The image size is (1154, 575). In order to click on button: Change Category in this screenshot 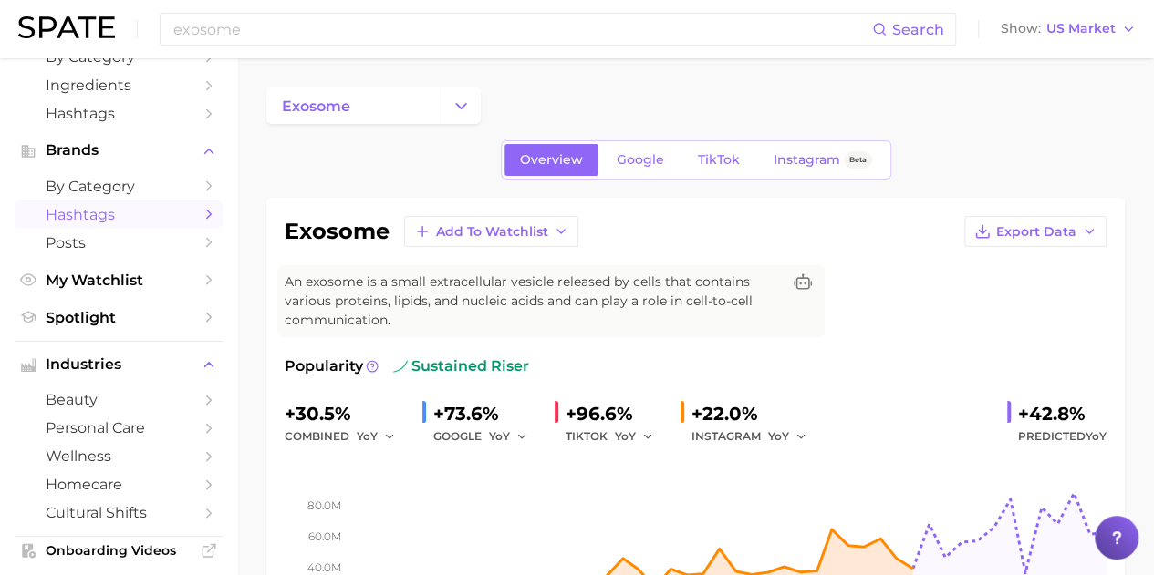, I will do `click(461, 106)`.